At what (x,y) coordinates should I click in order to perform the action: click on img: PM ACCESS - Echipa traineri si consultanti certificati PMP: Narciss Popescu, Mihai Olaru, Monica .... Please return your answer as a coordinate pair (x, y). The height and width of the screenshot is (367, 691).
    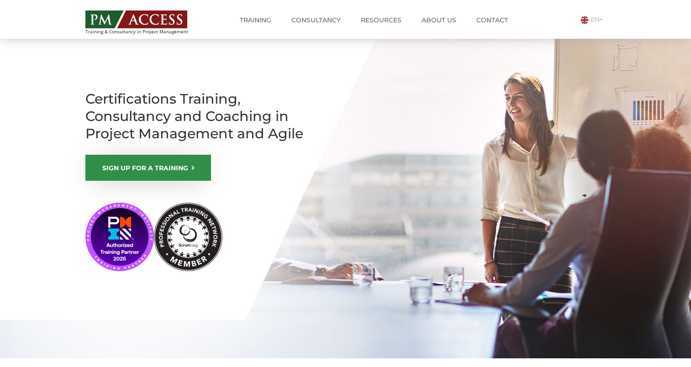
    Looking at the image, I should click on (136, 19).